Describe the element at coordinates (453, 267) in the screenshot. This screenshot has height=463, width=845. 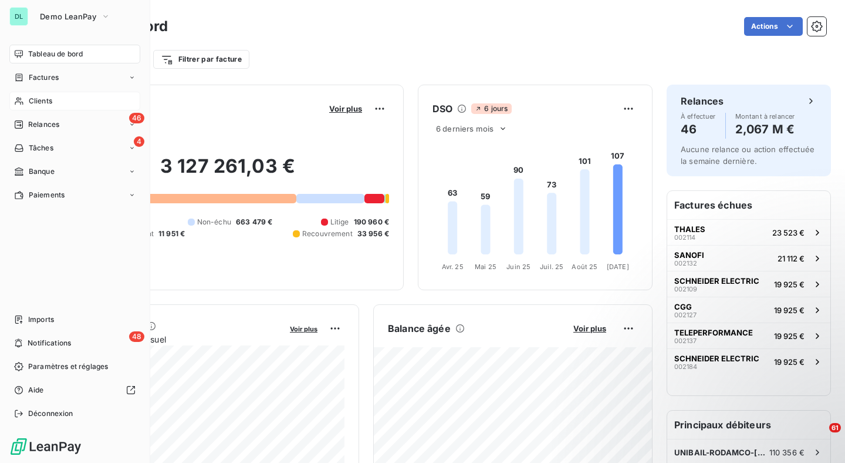
I see `tspan: Avr. 25` at that location.